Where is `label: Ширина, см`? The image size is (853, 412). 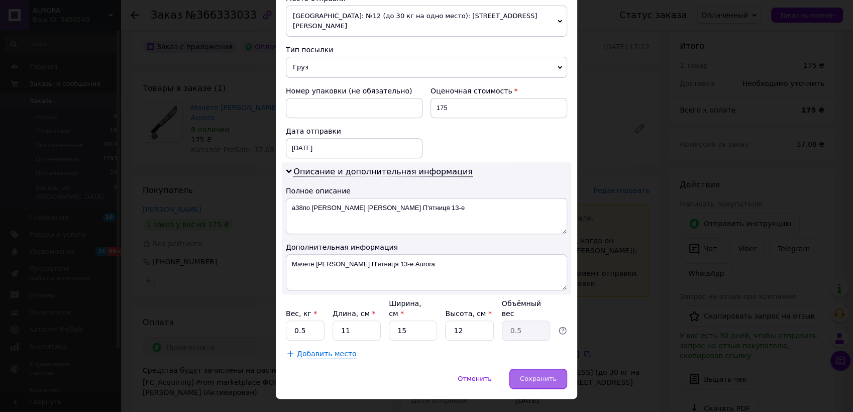 label: Ширина, см is located at coordinates (405, 308).